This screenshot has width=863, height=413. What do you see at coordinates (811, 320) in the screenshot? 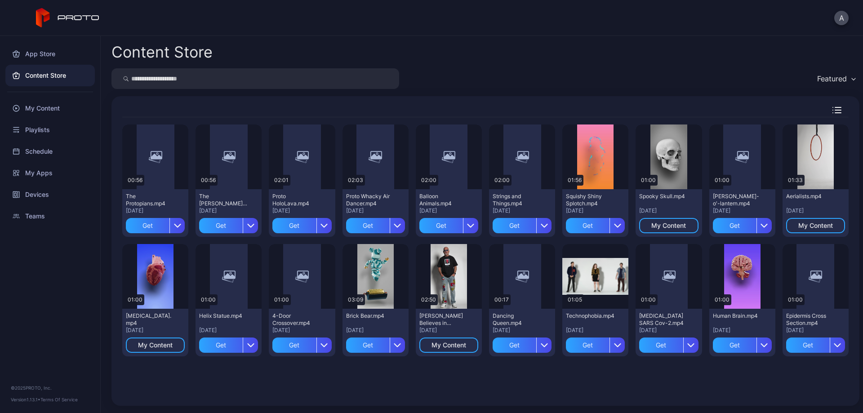
I see `div: Epidermis Cross Section.mp4` at bounding box center [811, 320].